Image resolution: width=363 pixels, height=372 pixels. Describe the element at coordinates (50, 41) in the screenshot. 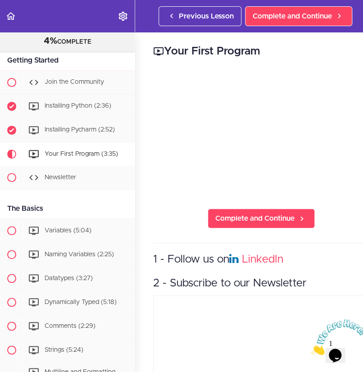

I see `span: 4%` at that location.